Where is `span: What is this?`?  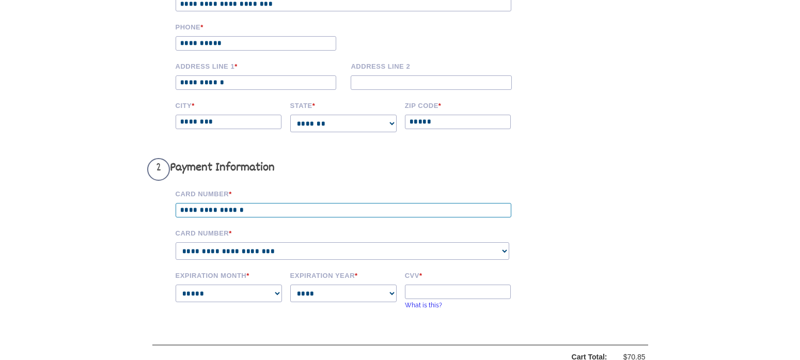 span: What is this? is located at coordinates (423, 305).